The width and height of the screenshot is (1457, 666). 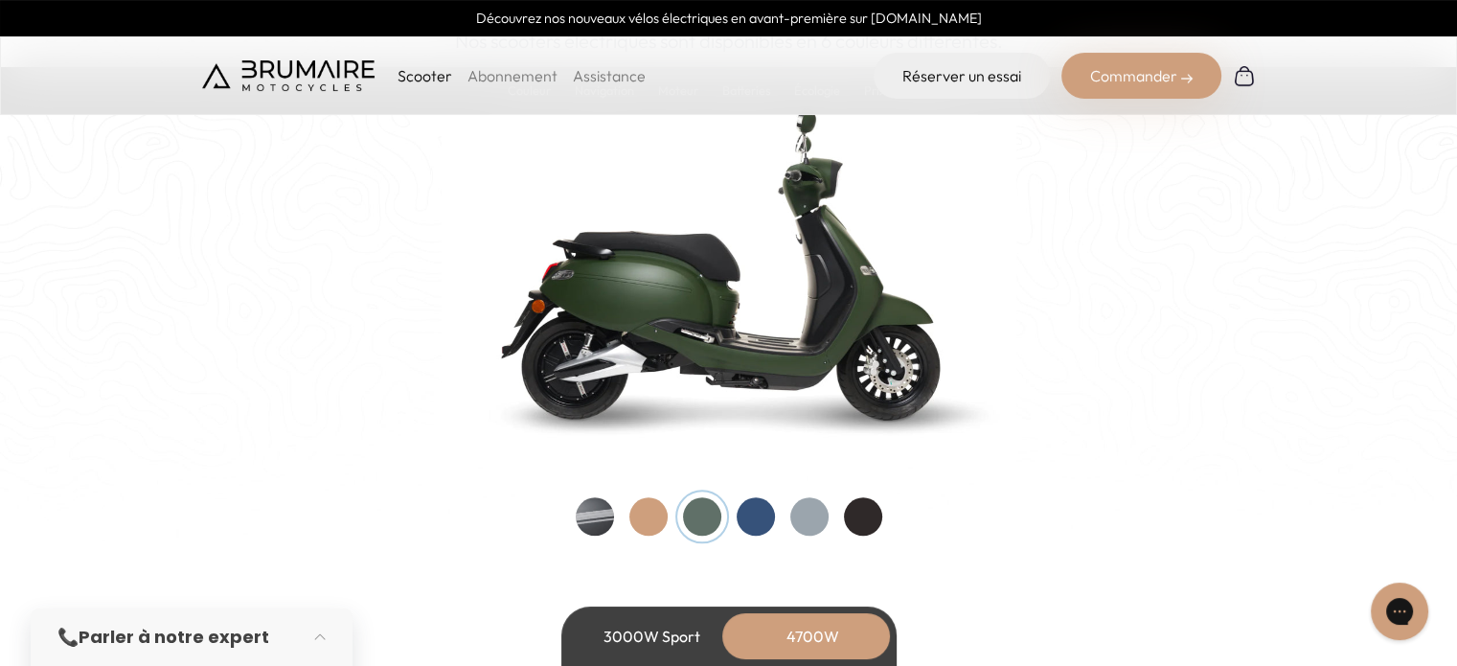 What do you see at coordinates (962, 76) in the screenshot?
I see `a: Réserver un essai` at bounding box center [962, 76].